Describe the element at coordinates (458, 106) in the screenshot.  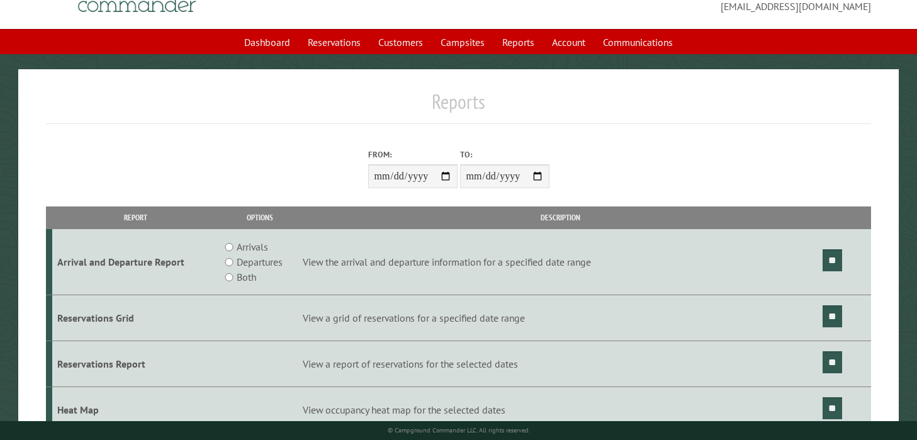
I see `h1: Reports` at that location.